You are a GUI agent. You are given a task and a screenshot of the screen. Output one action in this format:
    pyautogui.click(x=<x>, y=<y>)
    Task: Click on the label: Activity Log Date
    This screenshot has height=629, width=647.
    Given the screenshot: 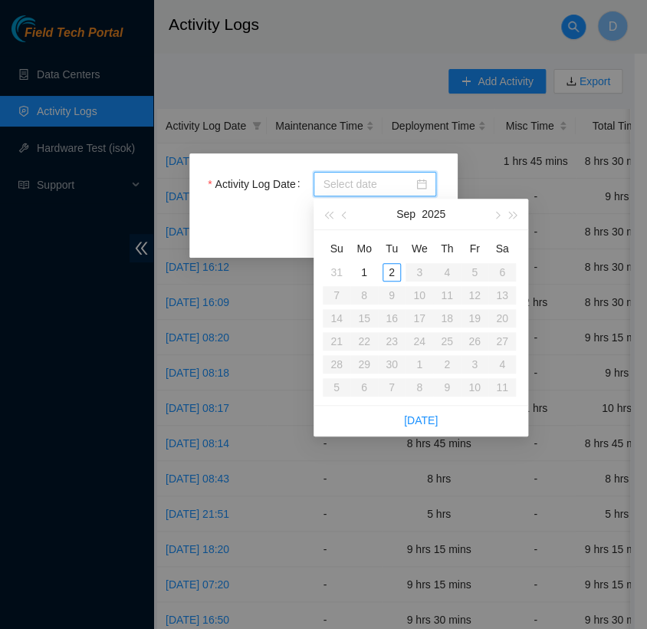 What is the action you would take?
    pyautogui.click(x=257, y=184)
    